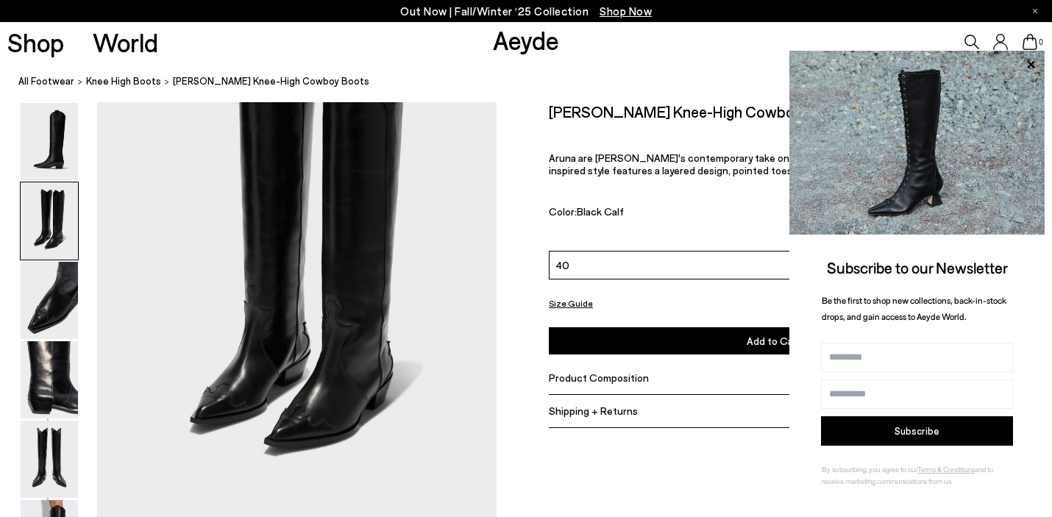 This screenshot has width=1052, height=517. Describe the element at coordinates (593, 411) in the screenshot. I see `span: Shipping + Returns` at that location.